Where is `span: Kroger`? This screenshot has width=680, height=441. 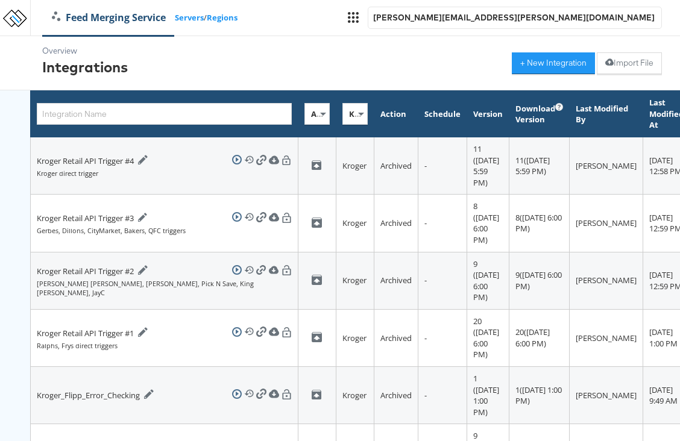 span: Kroger is located at coordinates (362, 114).